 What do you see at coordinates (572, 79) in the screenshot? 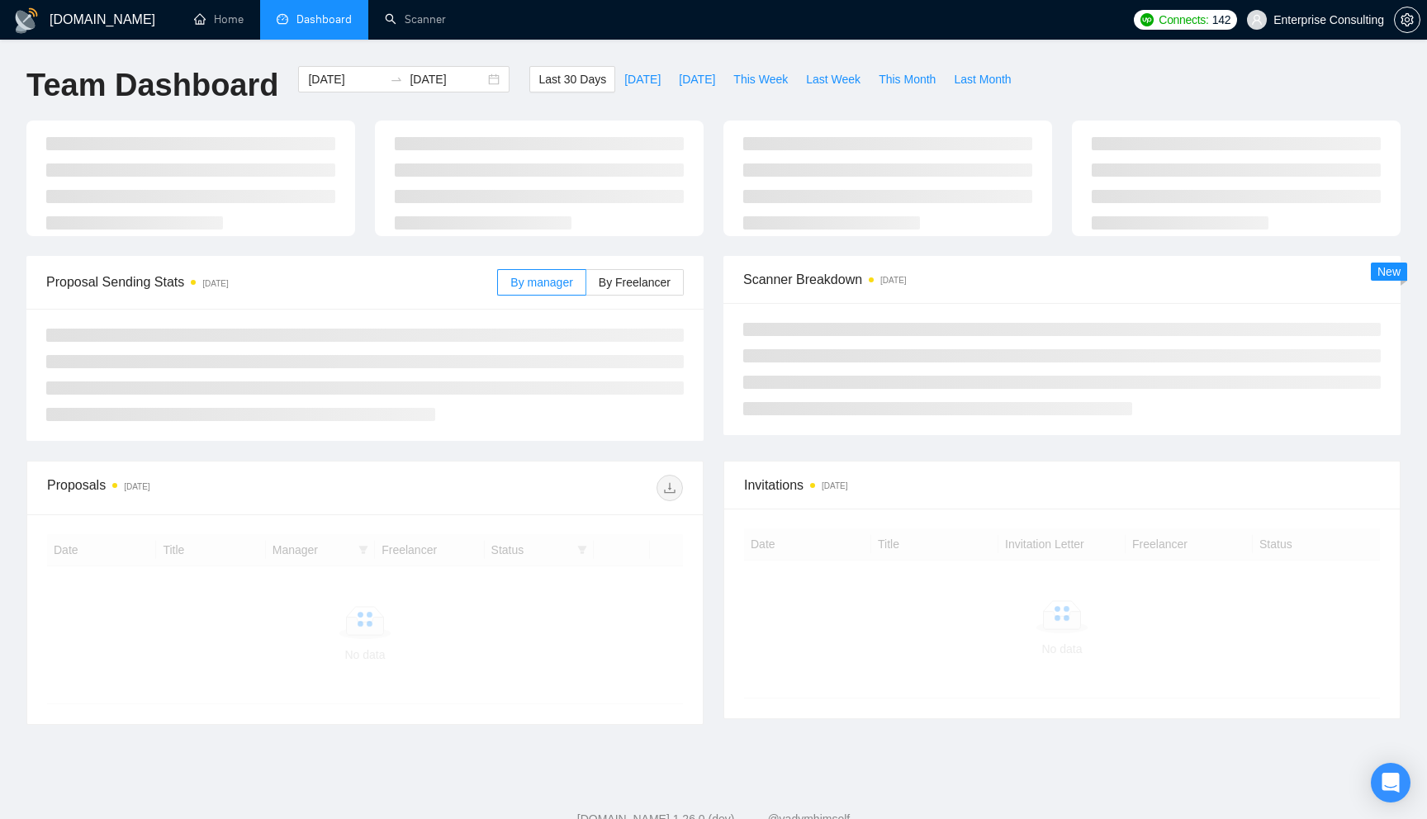
I see `button: Last 30 Days` at bounding box center [572, 79].